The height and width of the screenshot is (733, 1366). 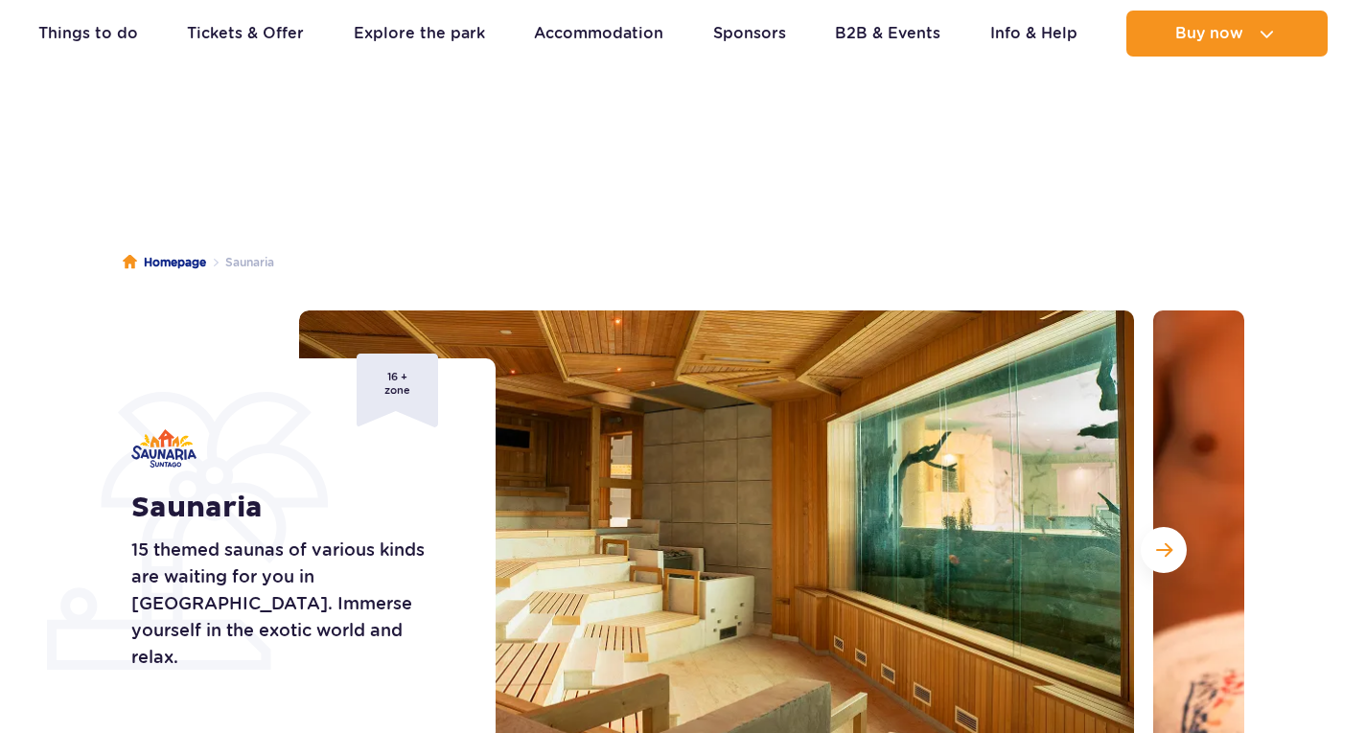 I want to click on span: Buy now, so click(x=1209, y=34).